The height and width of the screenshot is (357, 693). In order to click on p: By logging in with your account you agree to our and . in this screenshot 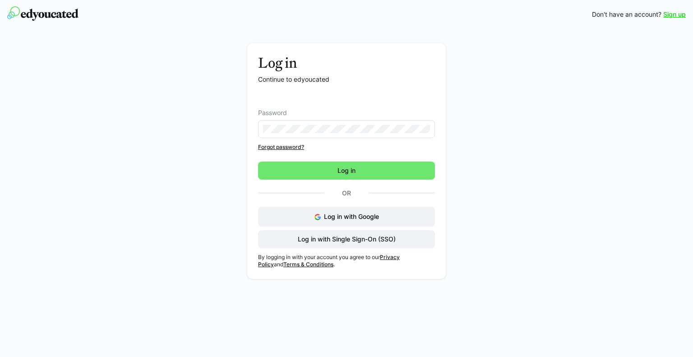, I will do `click(347, 261)`.